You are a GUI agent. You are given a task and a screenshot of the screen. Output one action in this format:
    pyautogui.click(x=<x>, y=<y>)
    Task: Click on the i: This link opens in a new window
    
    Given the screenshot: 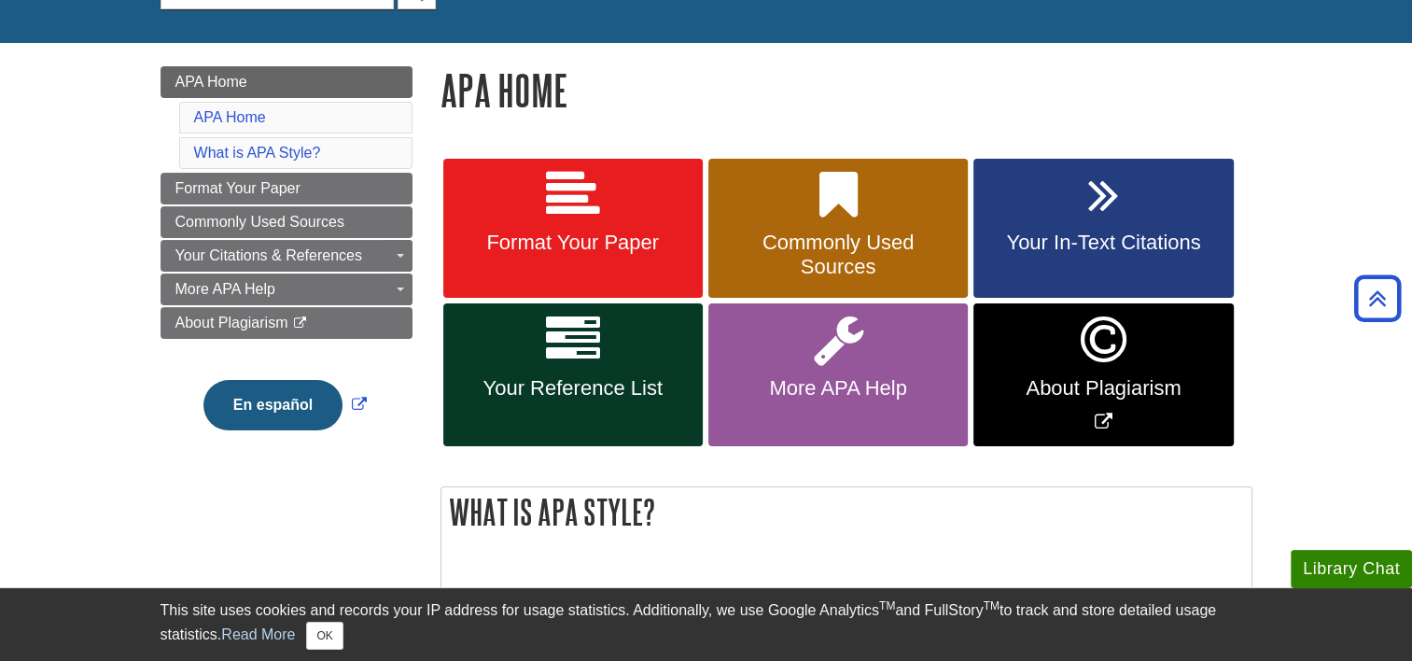 What is the action you would take?
    pyautogui.click(x=300, y=323)
    